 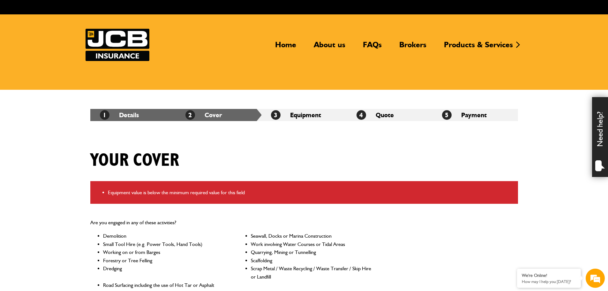 I want to click on span: 4, so click(x=361, y=115).